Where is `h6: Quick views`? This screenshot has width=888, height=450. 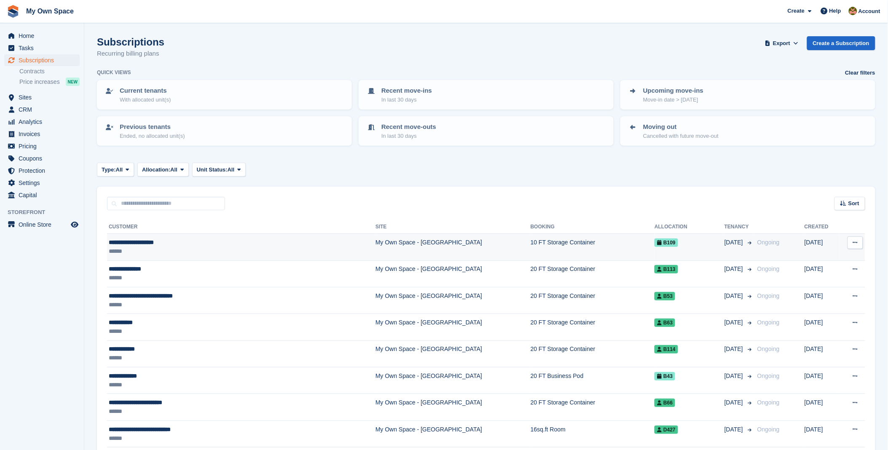 h6: Quick views is located at coordinates (114, 73).